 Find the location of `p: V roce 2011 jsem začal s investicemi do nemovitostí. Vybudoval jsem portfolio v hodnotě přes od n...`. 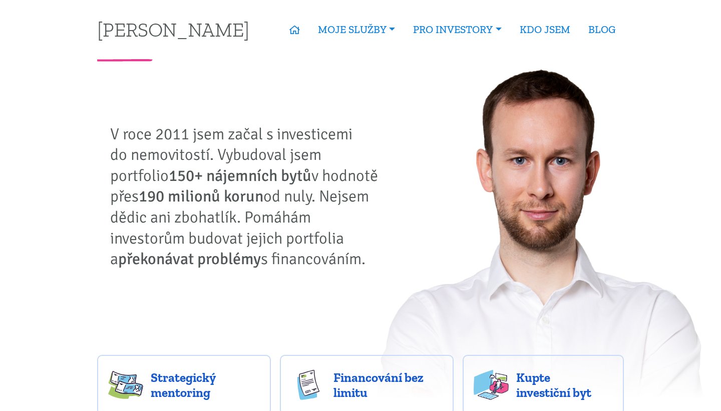

p: V roce 2011 jsem začal s investicemi do nemovitostí. Vybudoval jsem portfolio v hodnotě přes od n... is located at coordinates (248, 196).